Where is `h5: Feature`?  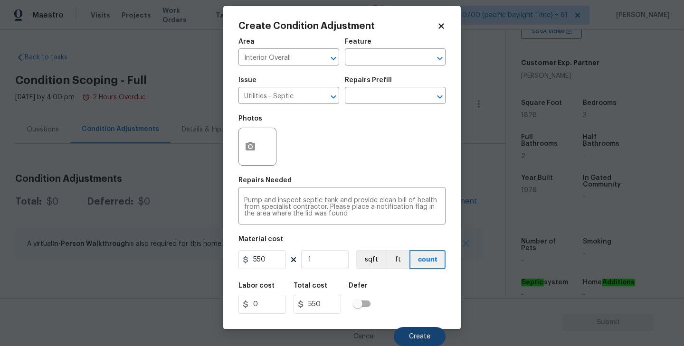 h5: Feature is located at coordinates (358, 42).